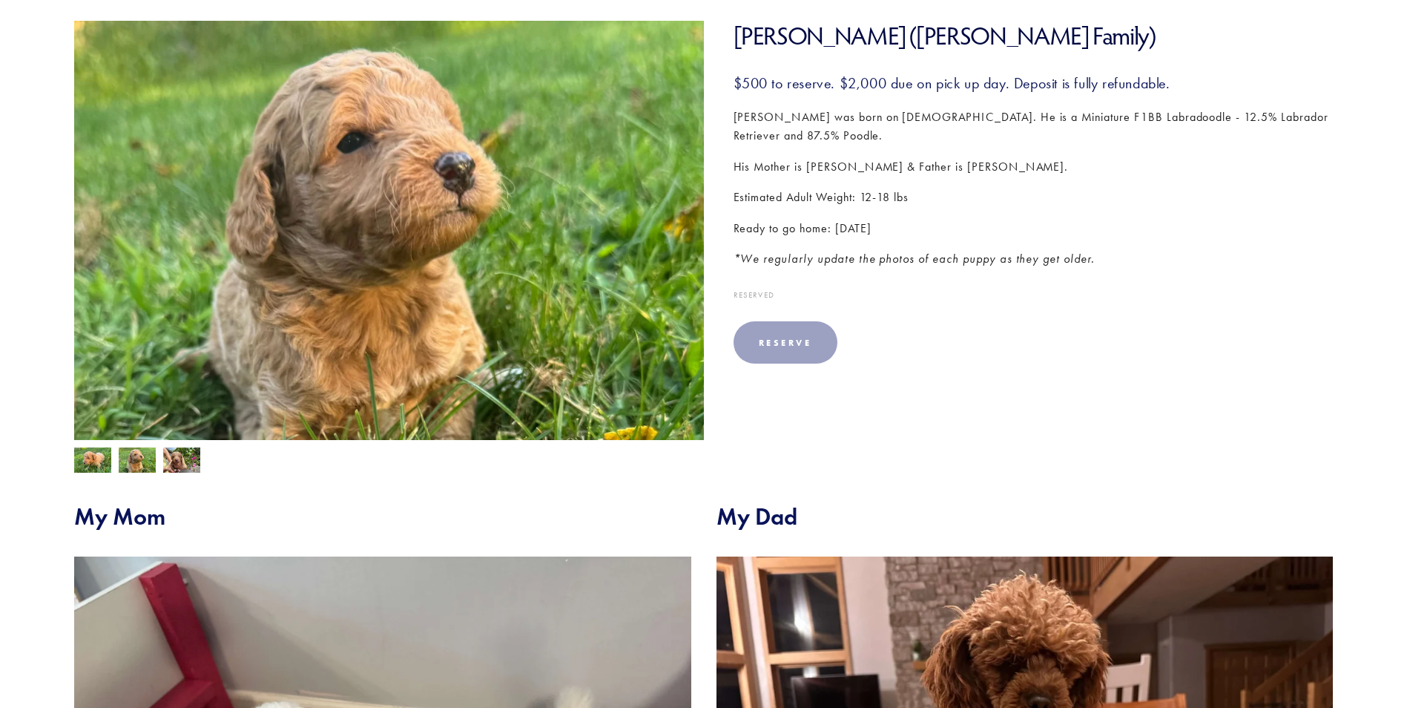 This screenshot has width=1407, height=708. I want to click on img: Hamm 2.jpg, so click(93, 461).